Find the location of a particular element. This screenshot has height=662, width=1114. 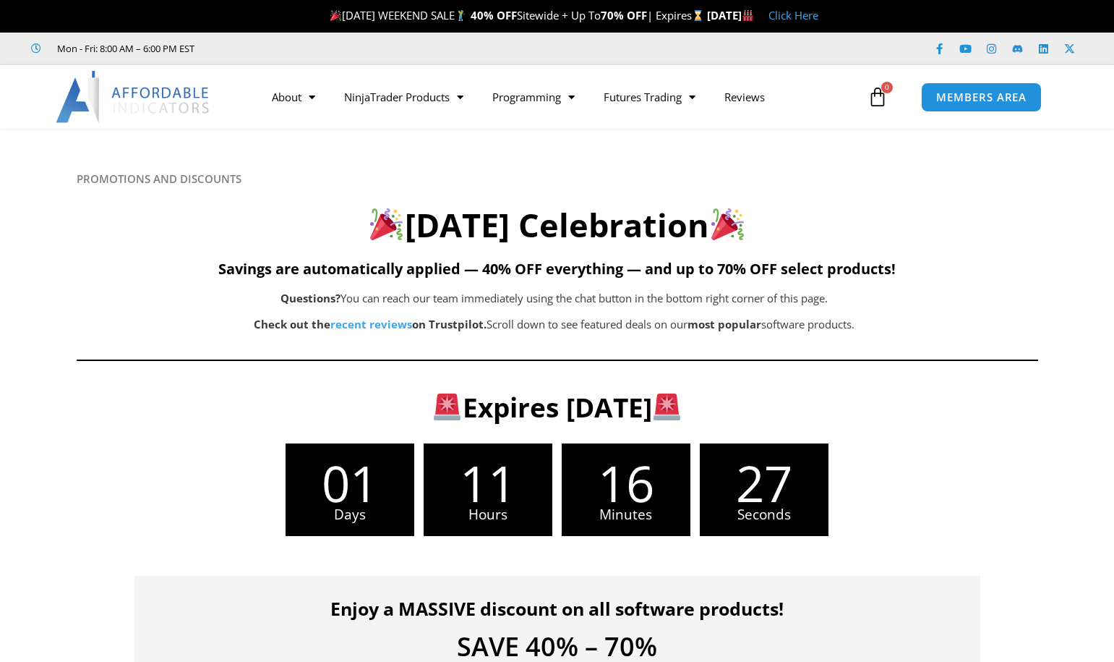

b: most popular is located at coordinates (725, 324).